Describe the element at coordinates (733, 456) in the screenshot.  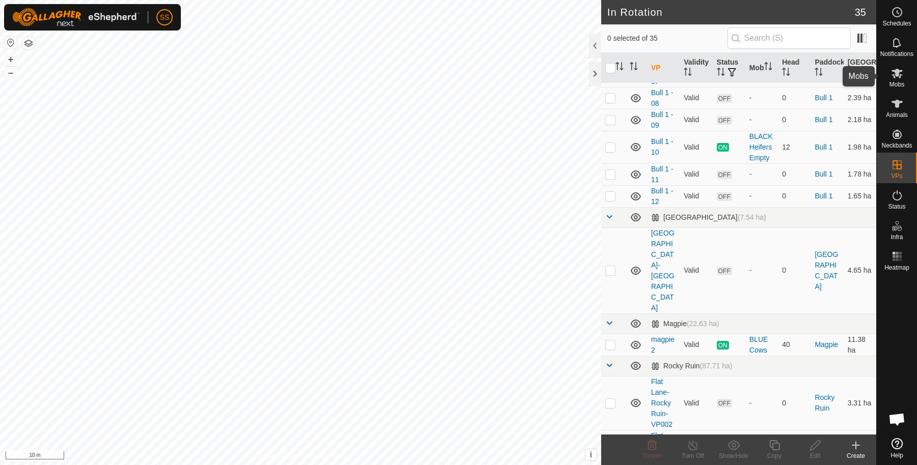
I see `div: Show/Hide` at that location.